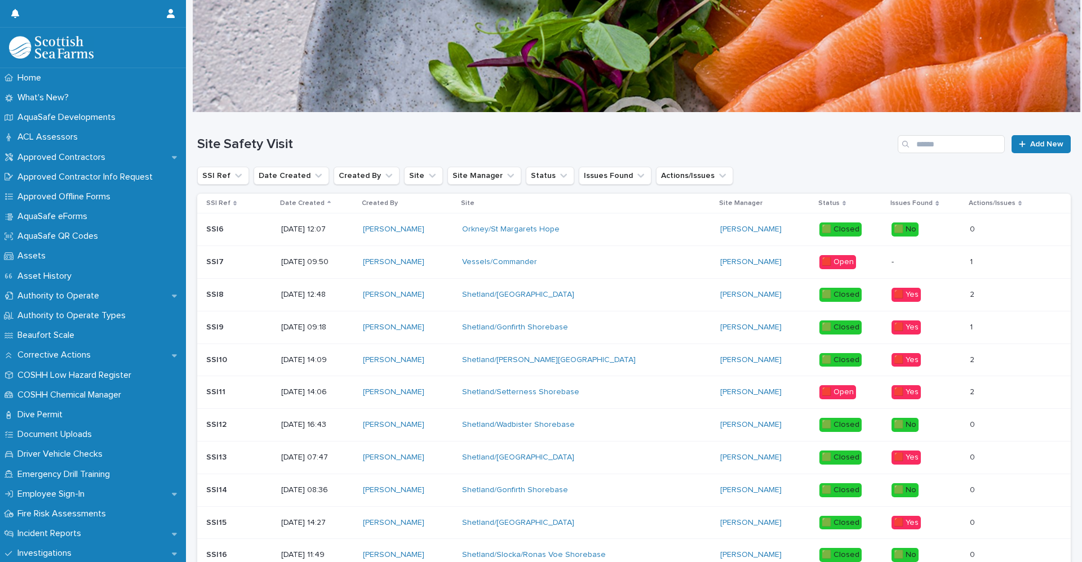 The width and height of the screenshot is (1082, 562). I want to click on p: 1, so click(972, 326).